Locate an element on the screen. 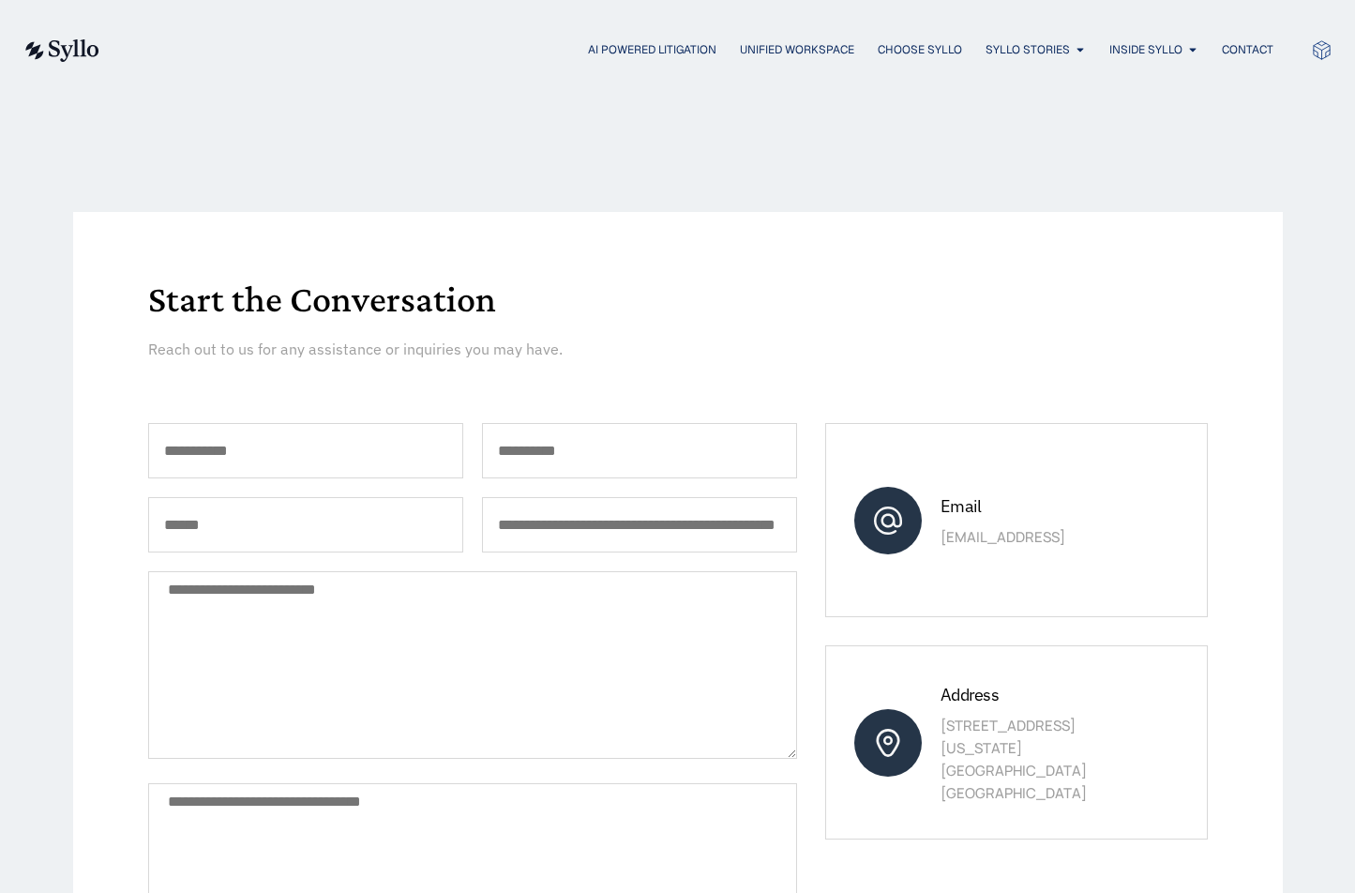 Image resolution: width=1355 pixels, height=893 pixels. a: Unified Workspace is located at coordinates (797, 50).